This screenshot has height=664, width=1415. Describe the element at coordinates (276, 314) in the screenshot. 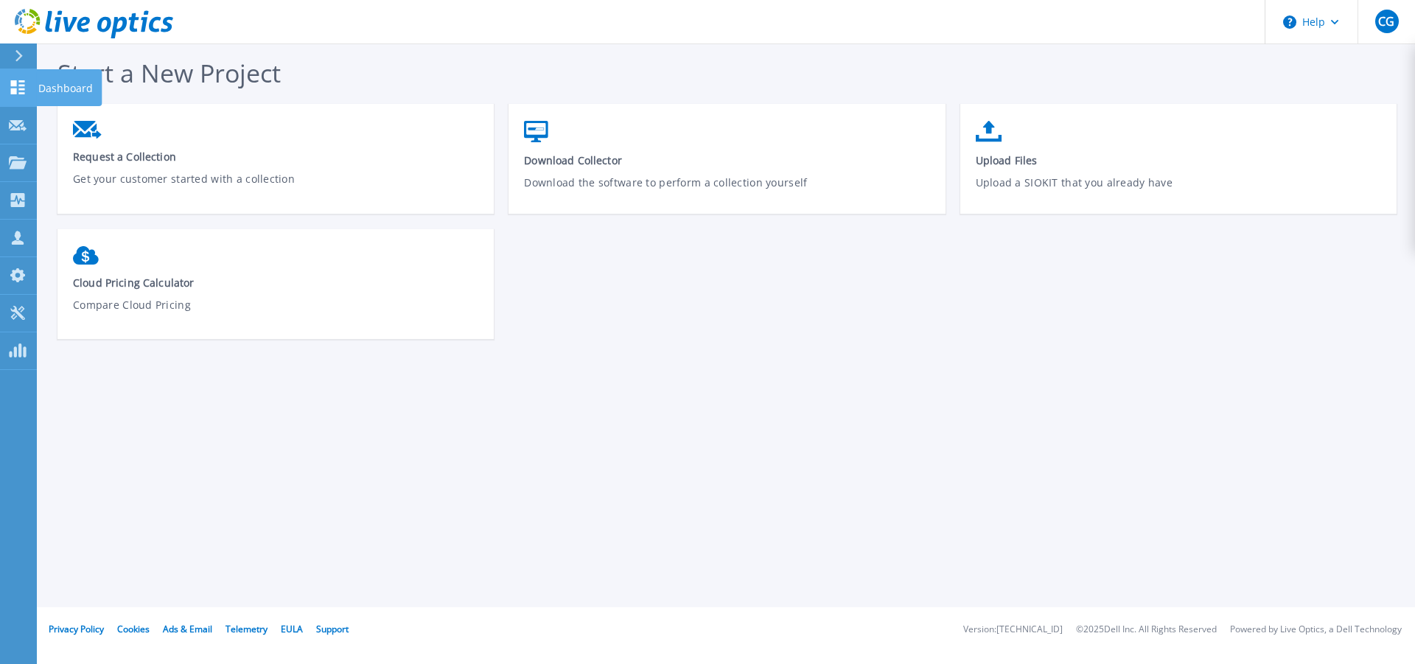

I see `p: Compare Cloud Pricing` at that location.